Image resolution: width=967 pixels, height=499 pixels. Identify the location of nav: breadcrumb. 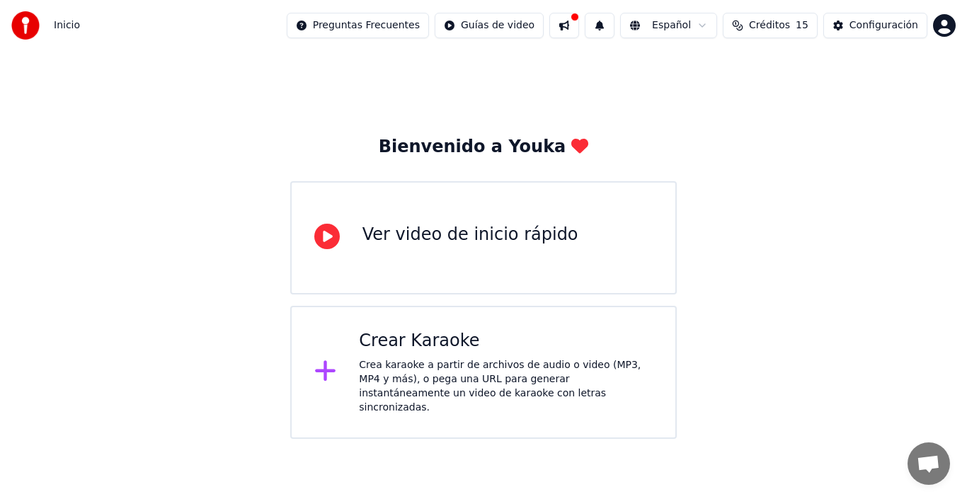
(67, 25).